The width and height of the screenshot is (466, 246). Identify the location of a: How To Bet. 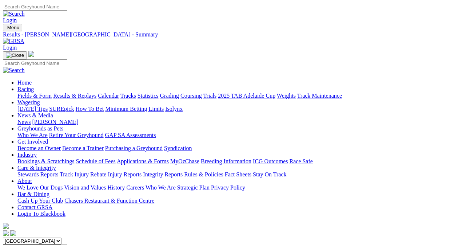
(90, 109).